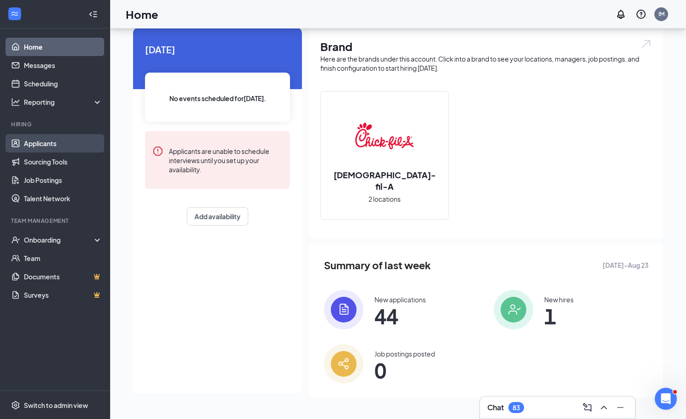 The height and width of the screenshot is (419, 686). Describe the element at coordinates (56, 124) in the screenshot. I see `div: Hiring` at that location.